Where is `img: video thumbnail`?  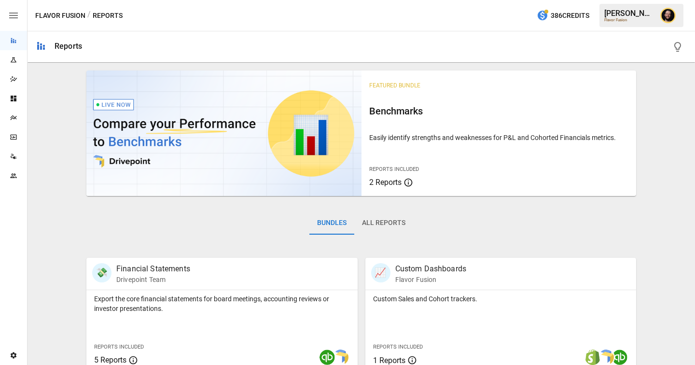 img: video thumbnail is located at coordinates (224, 133).